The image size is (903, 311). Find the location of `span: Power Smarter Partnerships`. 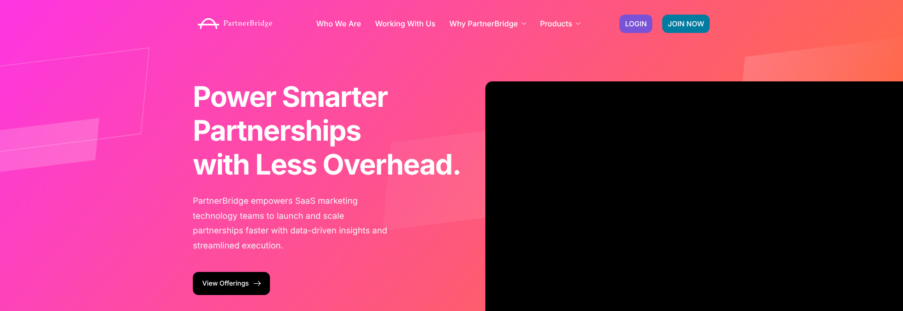

span: Power Smarter Partnerships is located at coordinates (290, 114).